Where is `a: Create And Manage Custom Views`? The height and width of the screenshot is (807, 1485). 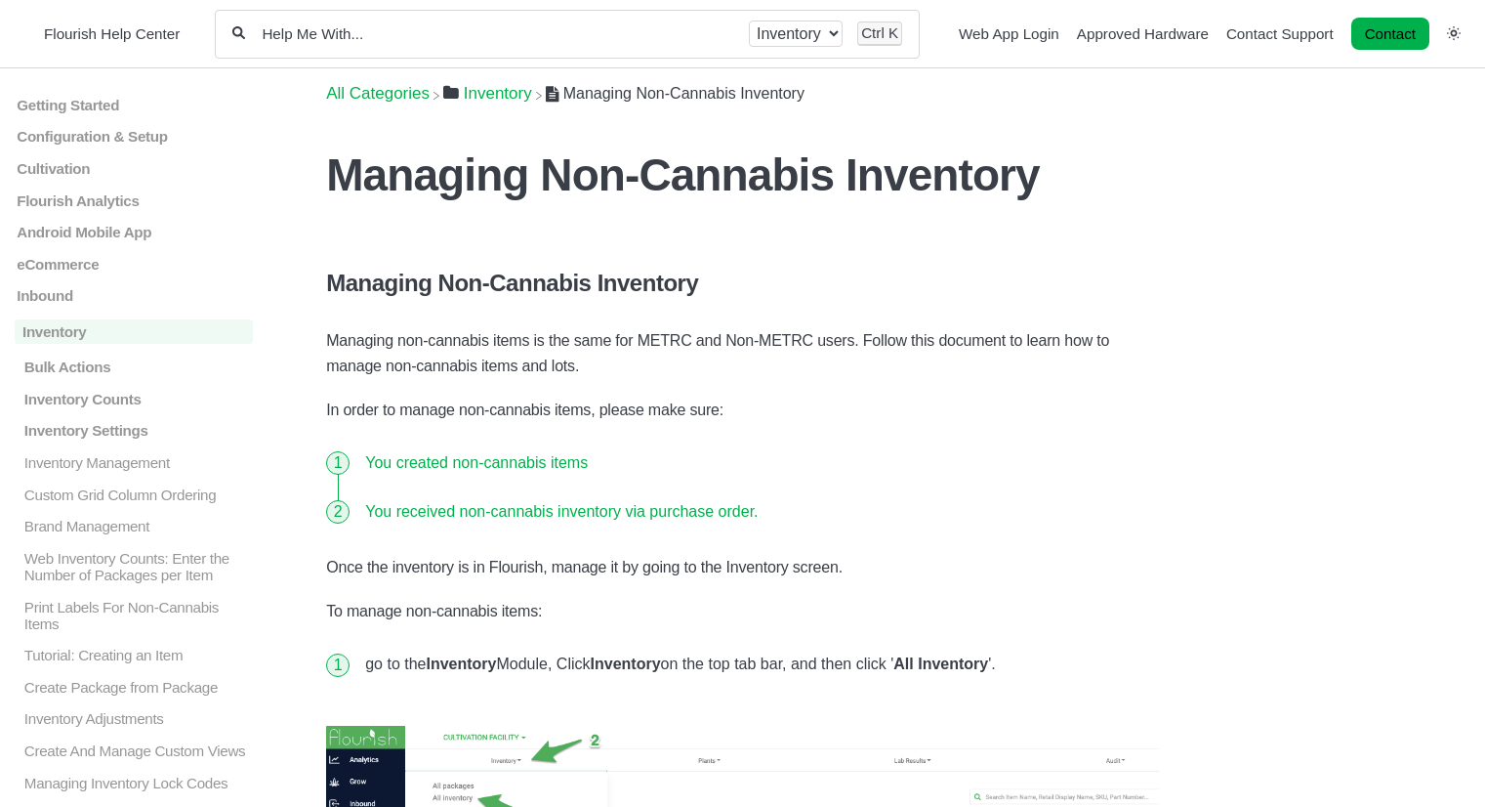 a: Create And Manage Custom Views is located at coordinates (134, 750).